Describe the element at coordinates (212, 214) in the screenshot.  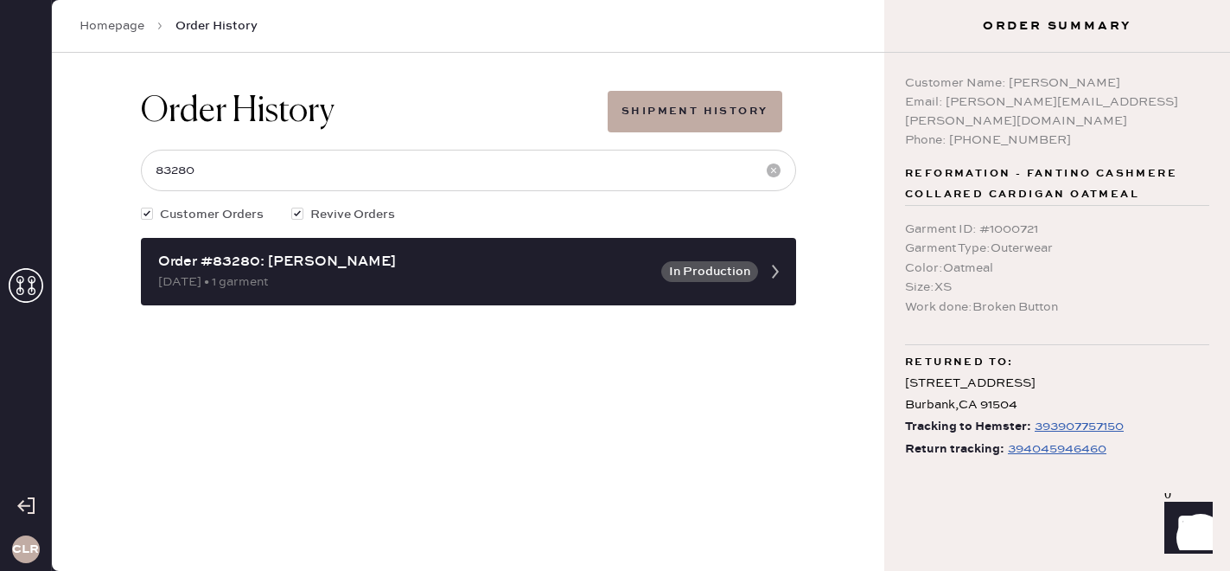
I see `span: Customer Orders` at that location.